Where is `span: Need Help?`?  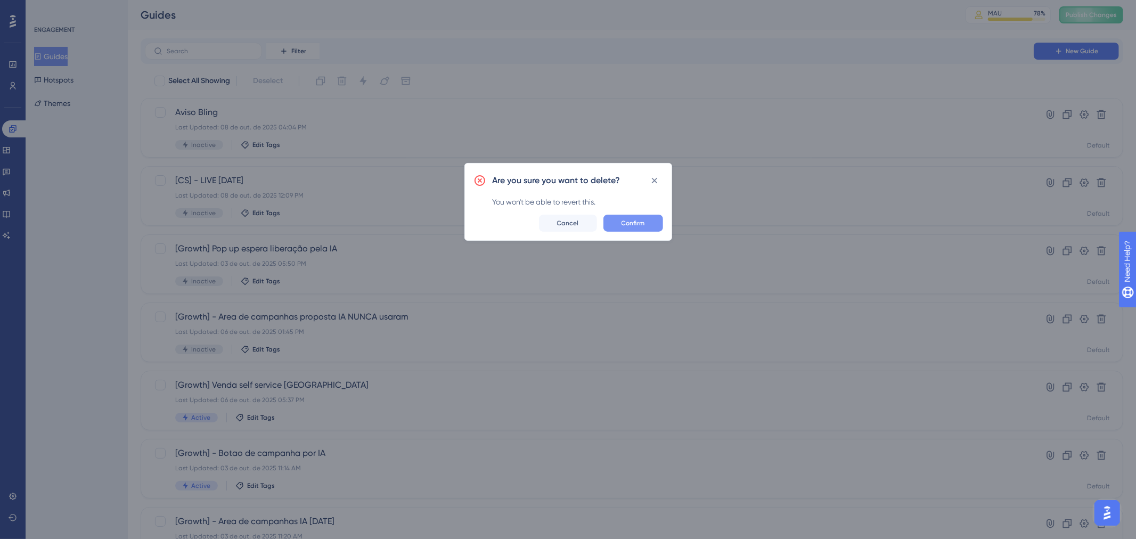
span: Need Help? is located at coordinates (46, 9).